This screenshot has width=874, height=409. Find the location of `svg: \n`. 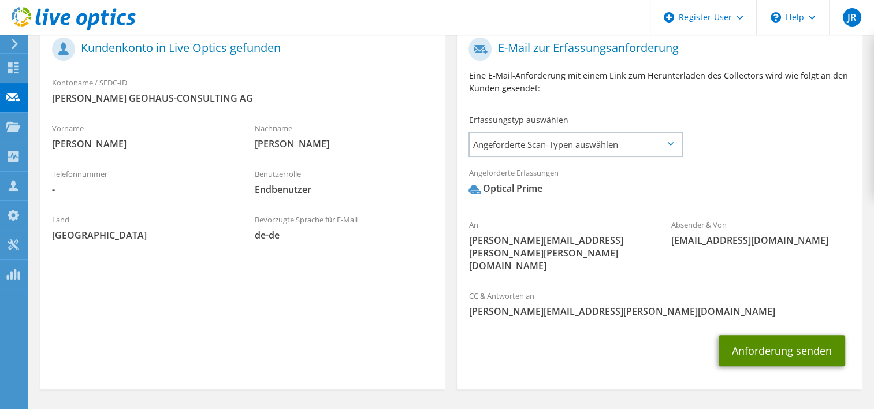

svg: \n is located at coordinates (776, 17).